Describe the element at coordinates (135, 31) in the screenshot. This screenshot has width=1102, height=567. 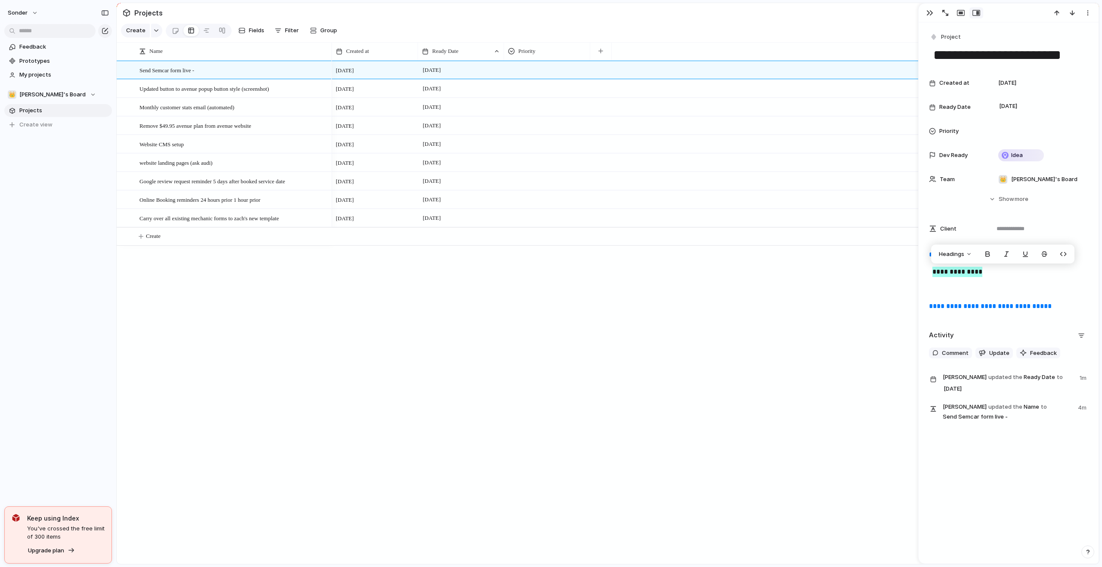
I see `button: Create` at that location.